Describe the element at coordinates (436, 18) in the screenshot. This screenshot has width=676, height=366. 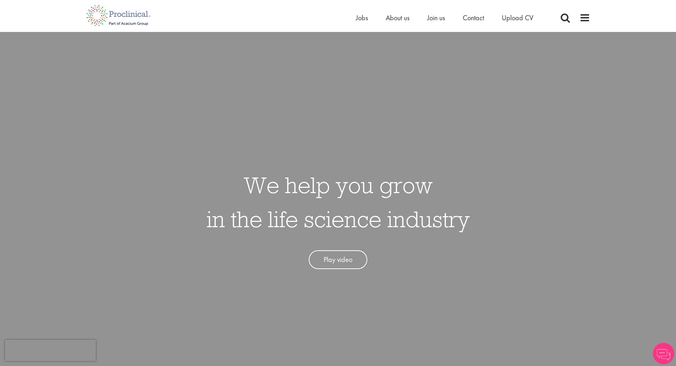
I see `span: Join us` at that location.